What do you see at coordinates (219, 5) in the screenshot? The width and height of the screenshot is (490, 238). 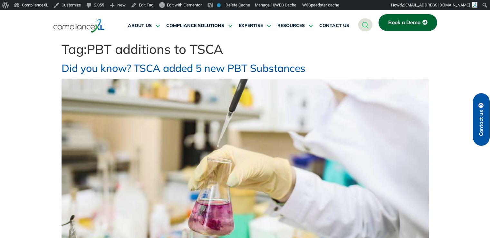 I see `div: No index` at bounding box center [219, 5].